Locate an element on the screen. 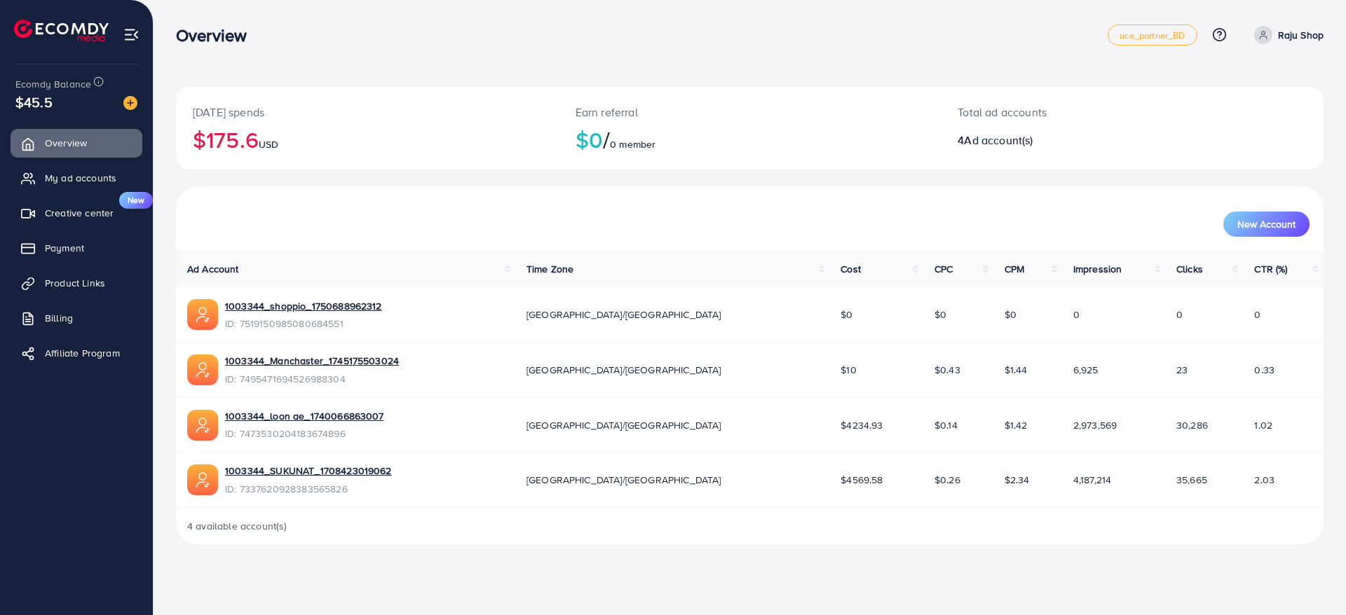 This screenshot has width=1346, height=615. span: 6,925 is located at coordinates (1086, 370).